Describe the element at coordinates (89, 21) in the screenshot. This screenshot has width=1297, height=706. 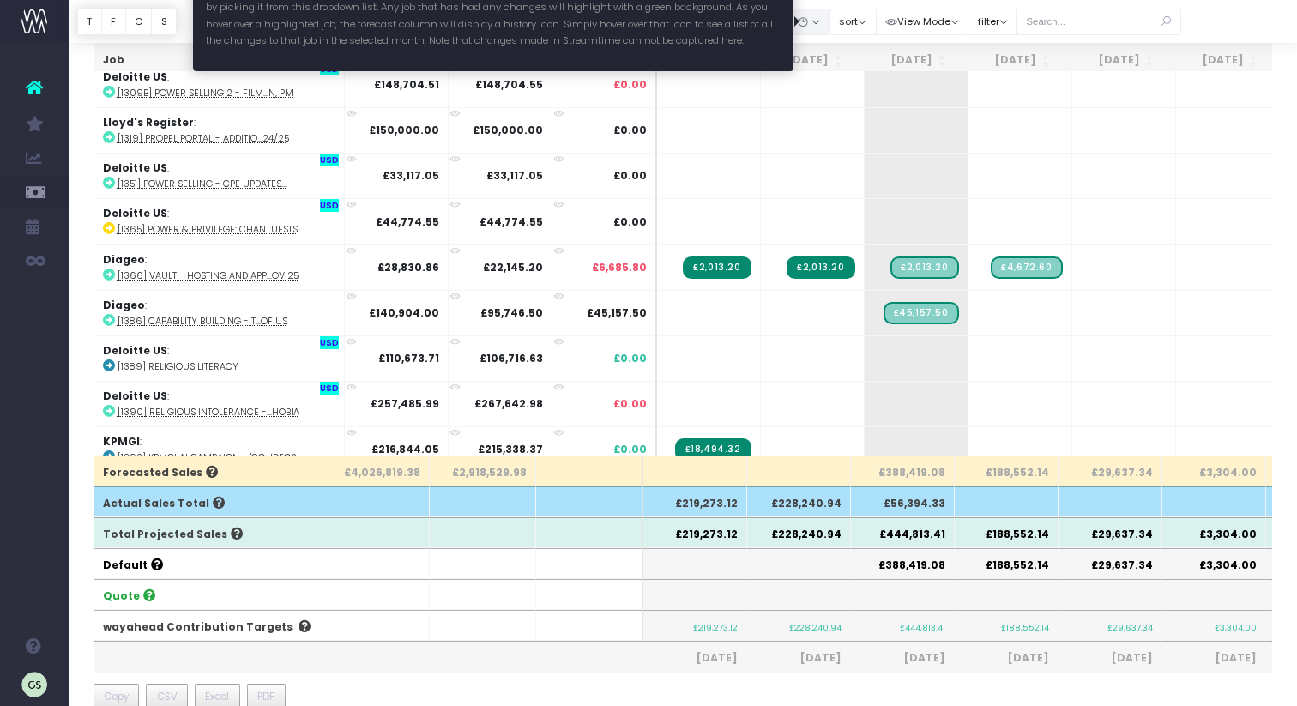
I see `button: T` at that location.